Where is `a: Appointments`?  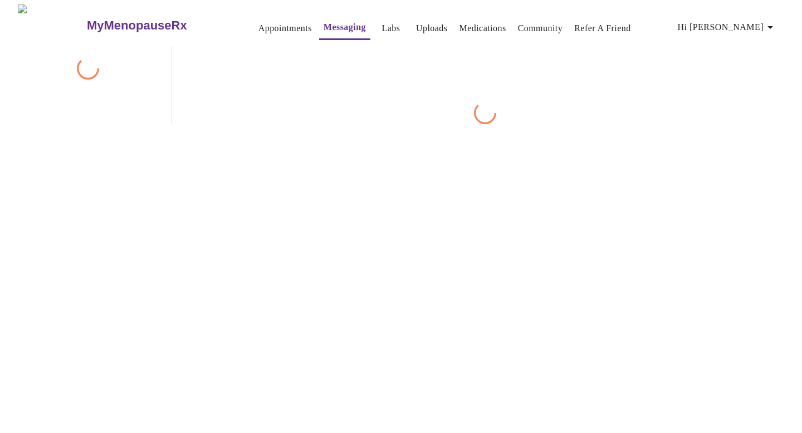 a: Appointments is located at coordinates (285, 28).